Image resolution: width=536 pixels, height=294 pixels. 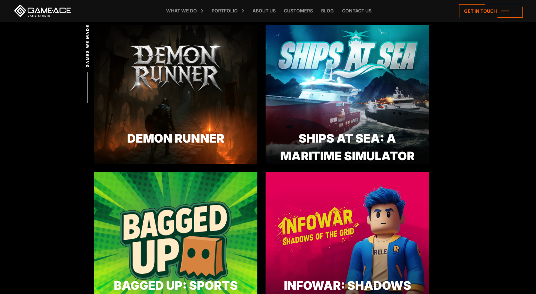 I want to click on span: GAMES WE MADE, so click(x=88, y=46).